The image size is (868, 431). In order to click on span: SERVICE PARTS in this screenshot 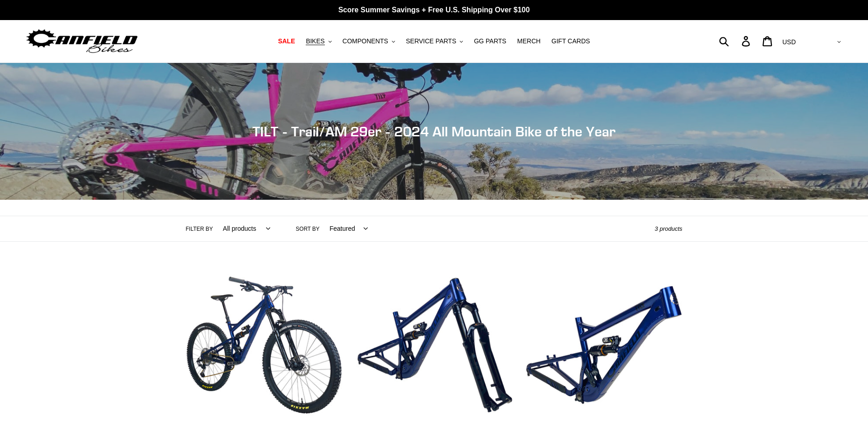, I will do `click(431, 41)`.